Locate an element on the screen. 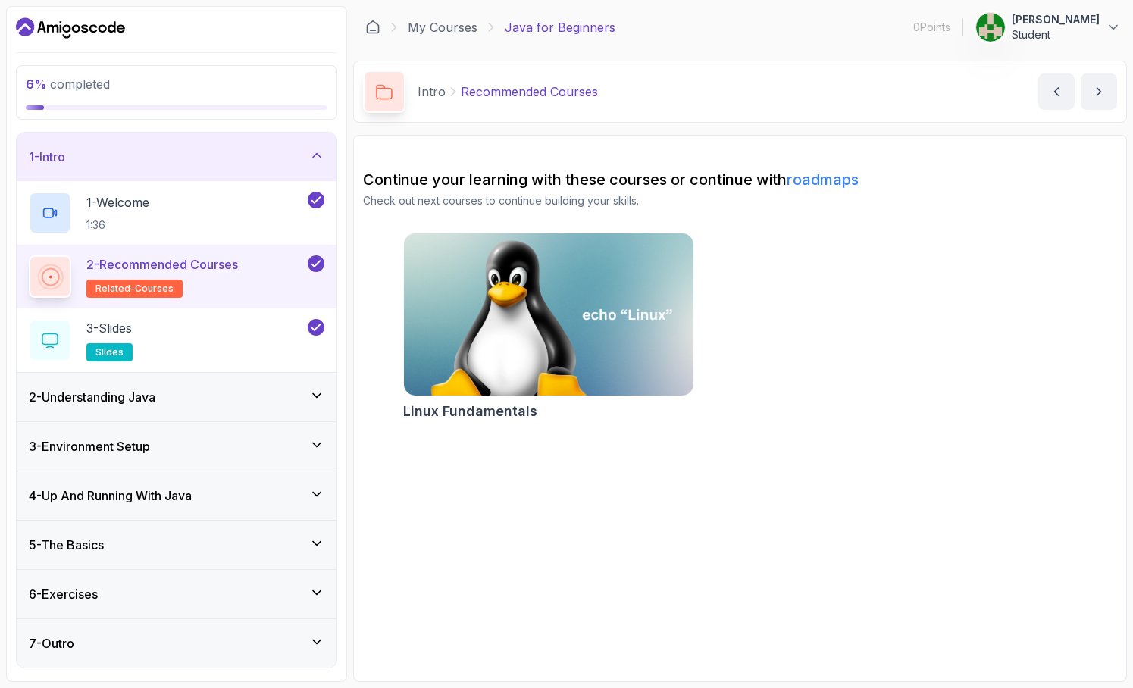  h3: 2 - Understanding Java is located at coordinates (92, 397).